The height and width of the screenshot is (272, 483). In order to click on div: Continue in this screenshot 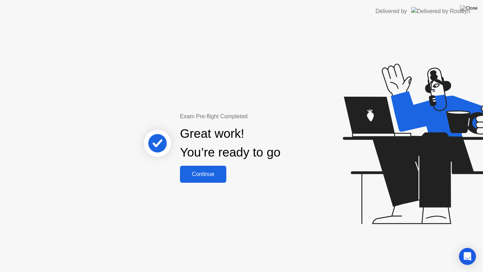, I will do `click(203, 174)`.